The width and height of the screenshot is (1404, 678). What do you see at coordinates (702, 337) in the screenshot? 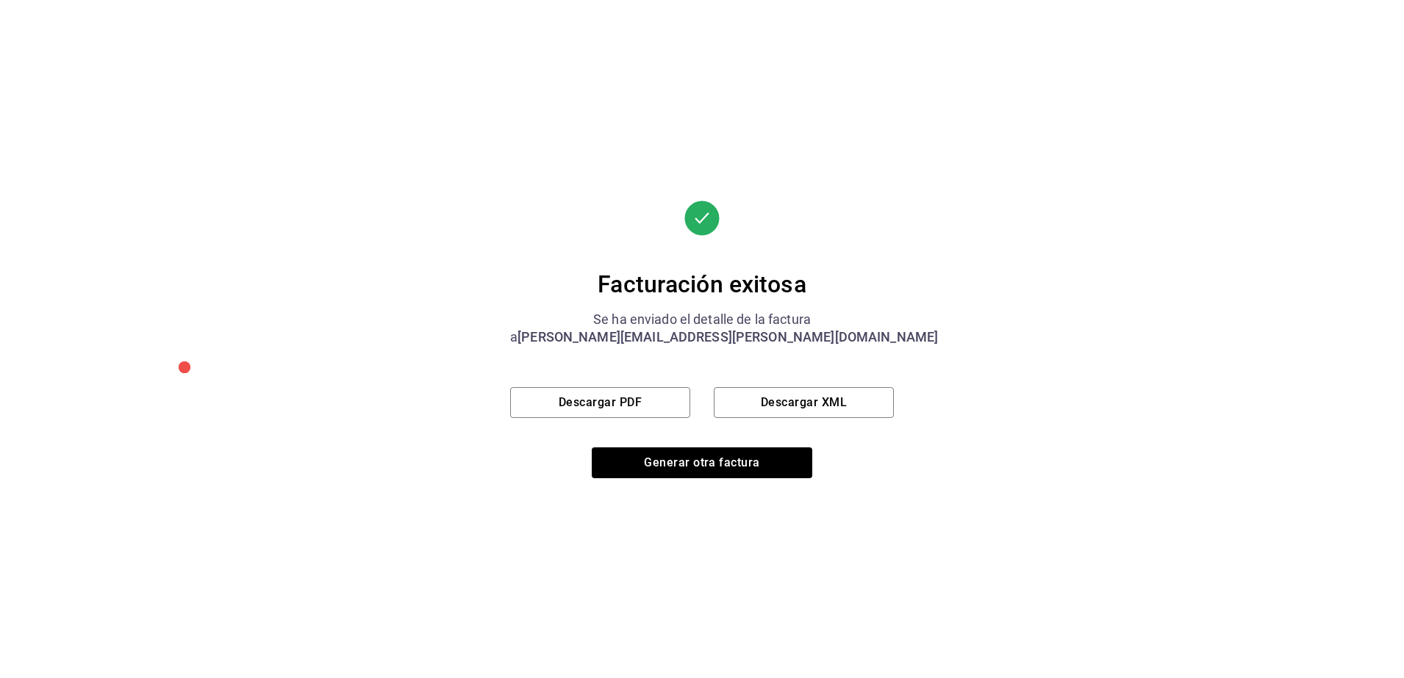
I see `div: a` at bounding box center [702, 337].